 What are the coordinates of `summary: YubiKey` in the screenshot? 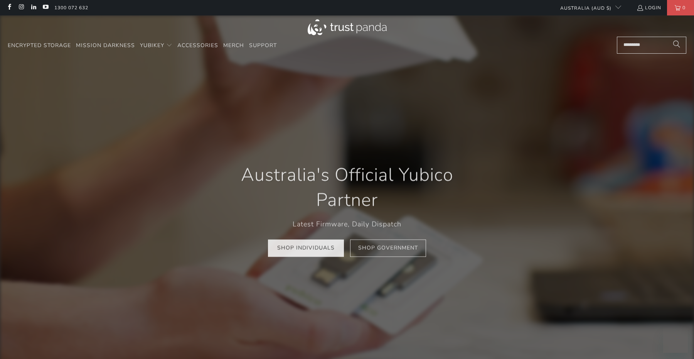 It's located at (156, 46).